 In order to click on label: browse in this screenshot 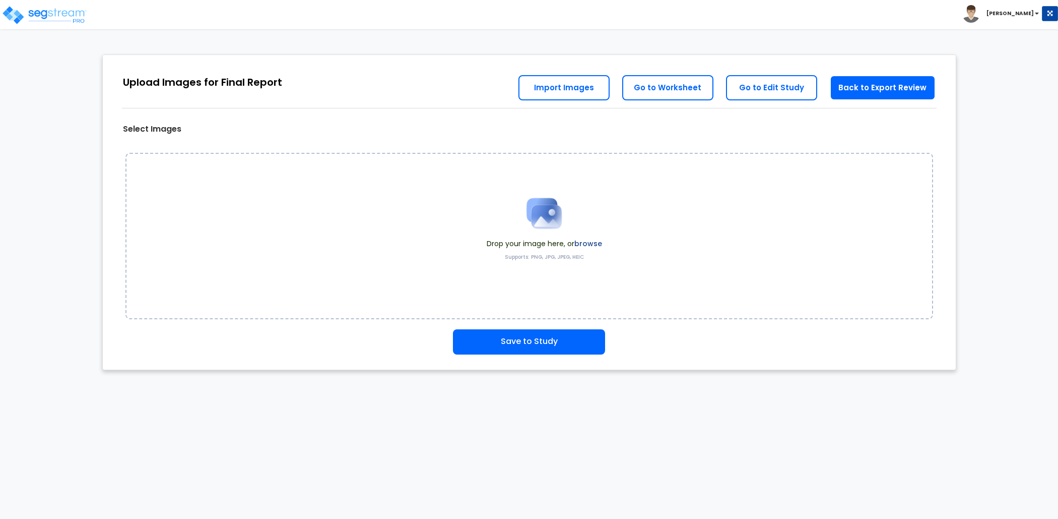, I will do `click(588, 243)`.